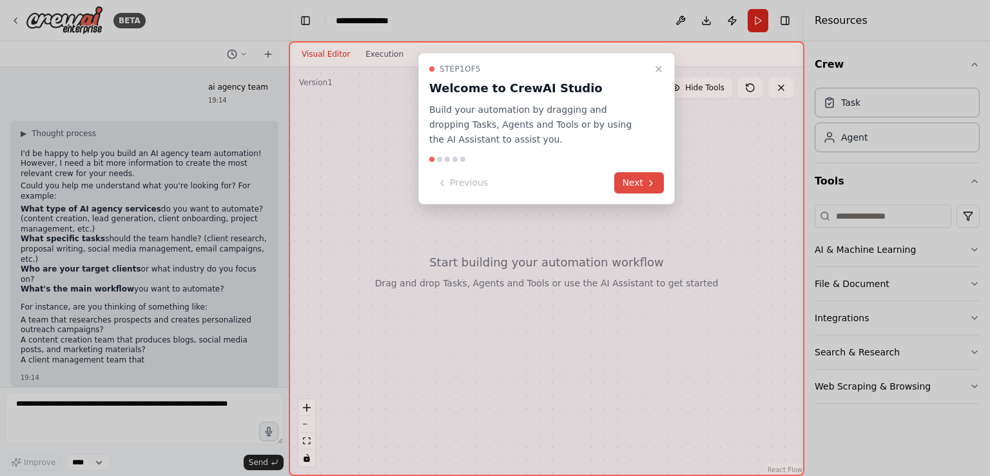 The image size is (990, 476). I want to click on button: Hide left sidebar, so click(306, 21).